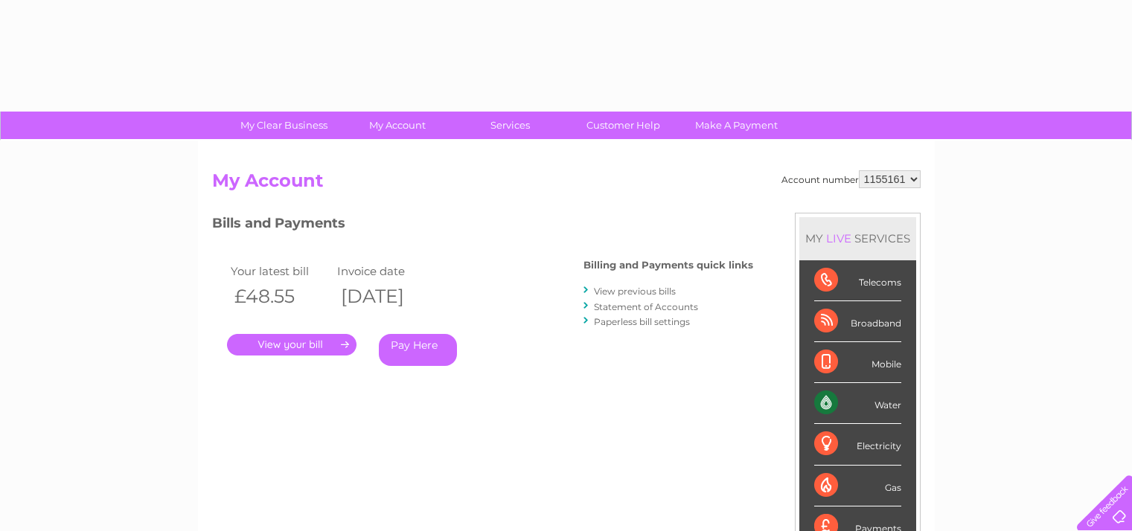 This screenshot has height=531, width=1132. Describe the element at coordinates (482, 226) in the screenshot. I see `h3: Bills and Payments` at that location.